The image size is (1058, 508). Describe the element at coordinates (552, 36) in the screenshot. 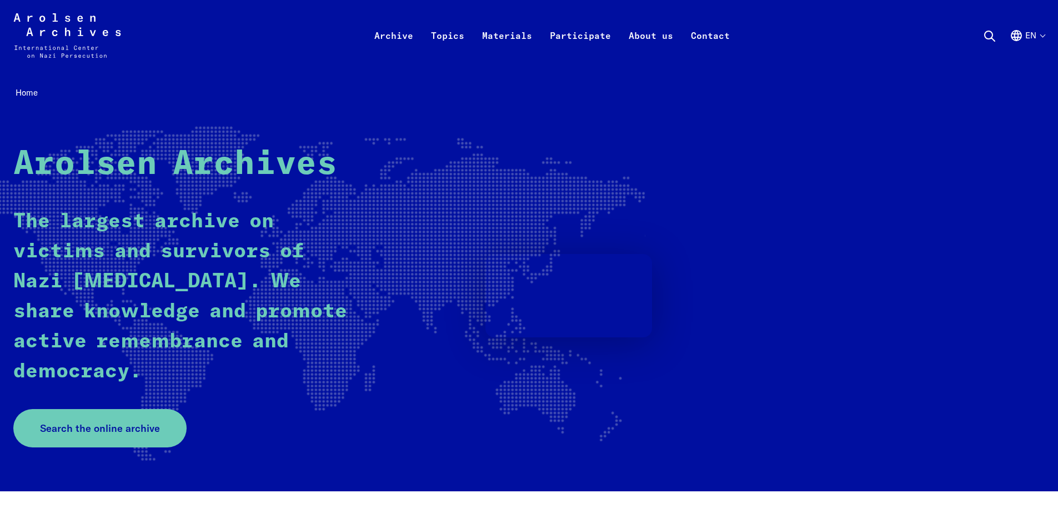

I see `nav: Primary` at that location.